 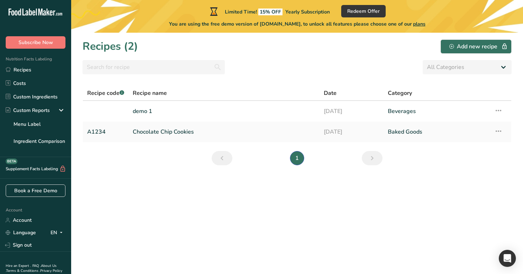 I want to click on button: Redeem Offer, so click(x=363, y=11).